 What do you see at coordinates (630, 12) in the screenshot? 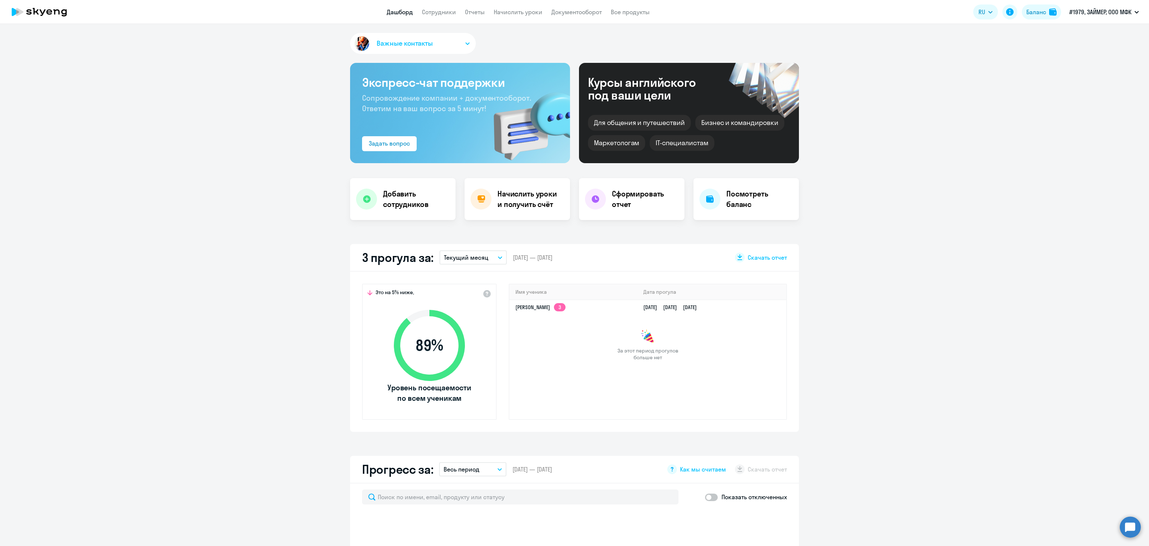
I see `a: Все продукты` at bounding box center [630, 12].